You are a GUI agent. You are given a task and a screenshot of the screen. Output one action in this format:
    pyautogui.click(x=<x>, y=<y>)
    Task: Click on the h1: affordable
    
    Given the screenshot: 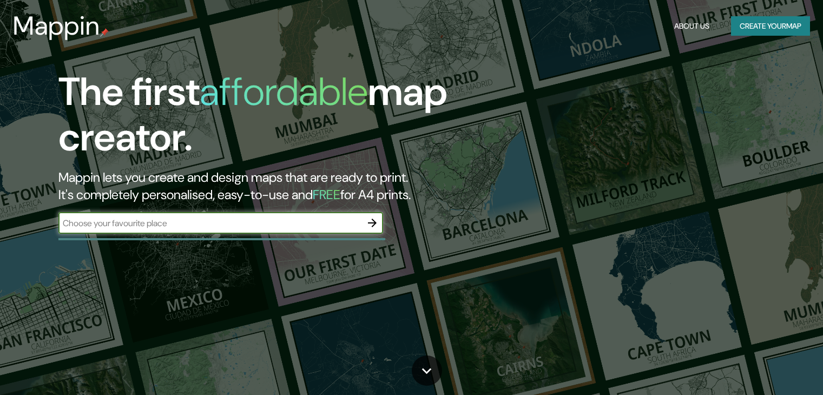 What is the action you would take?
    pyautogui.click(x=284, y=91)
    